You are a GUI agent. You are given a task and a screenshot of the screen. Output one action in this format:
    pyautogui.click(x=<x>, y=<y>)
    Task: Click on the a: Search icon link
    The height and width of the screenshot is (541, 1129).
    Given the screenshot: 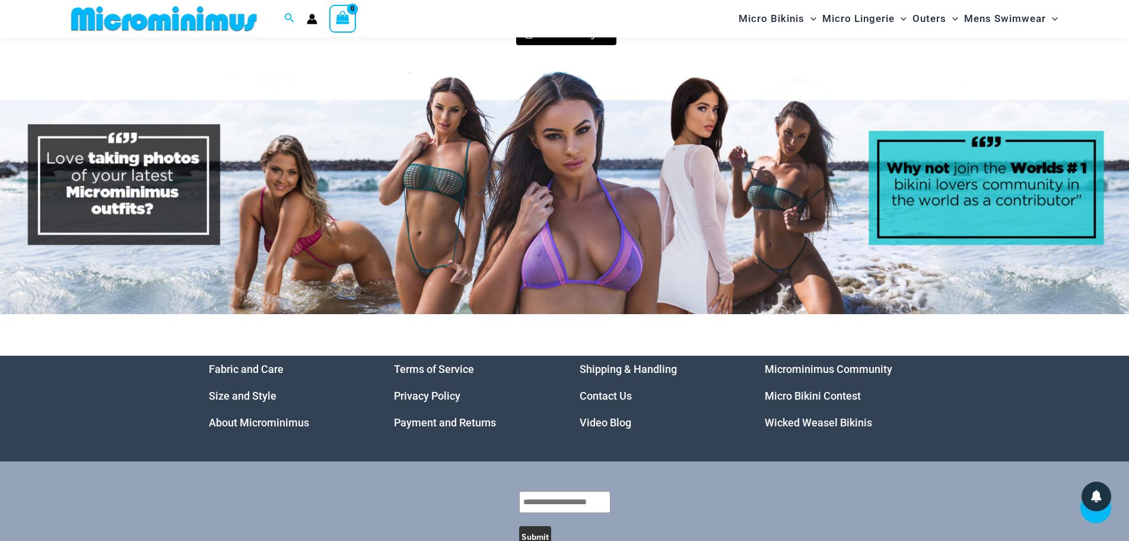 What is the action you would take?
    pyautogui.click(x=290, y=18)
    